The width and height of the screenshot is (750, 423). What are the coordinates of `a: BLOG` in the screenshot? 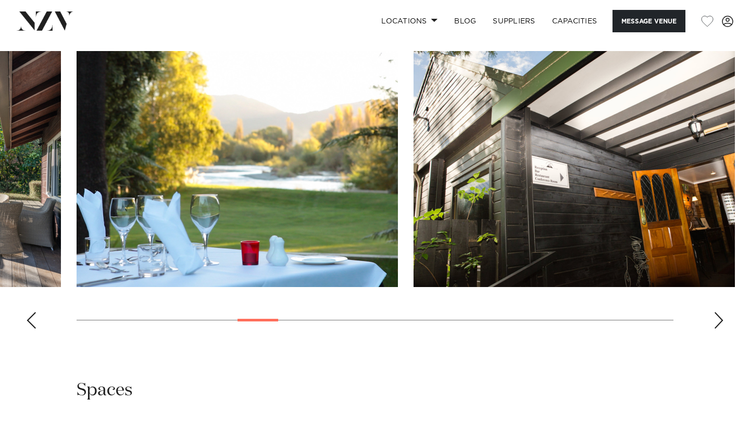 It's located at (465, 21).